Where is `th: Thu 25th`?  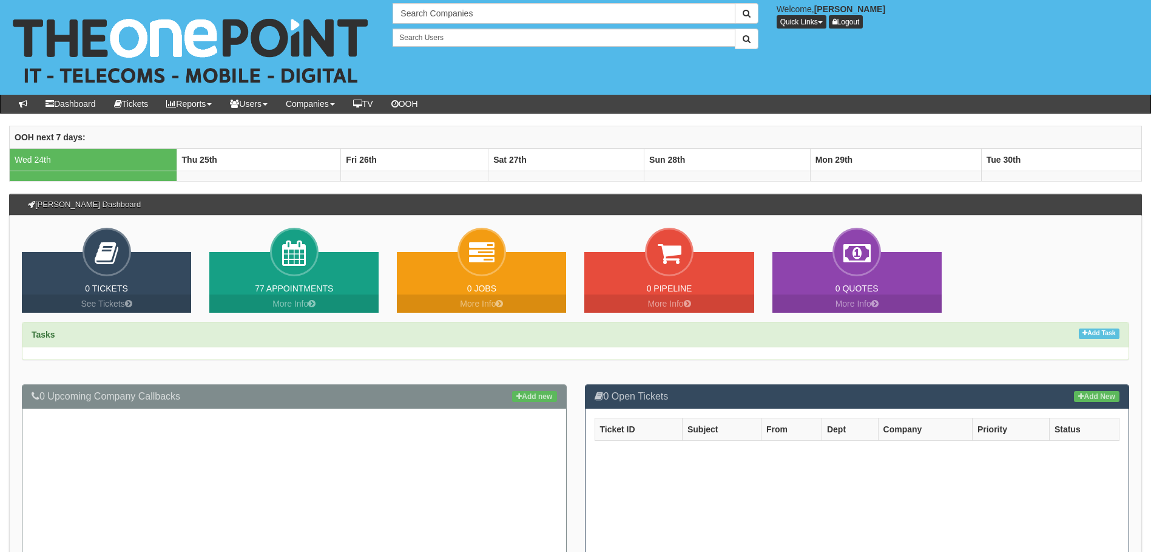
th: Thu 25th is located at coordinates (259, 159).